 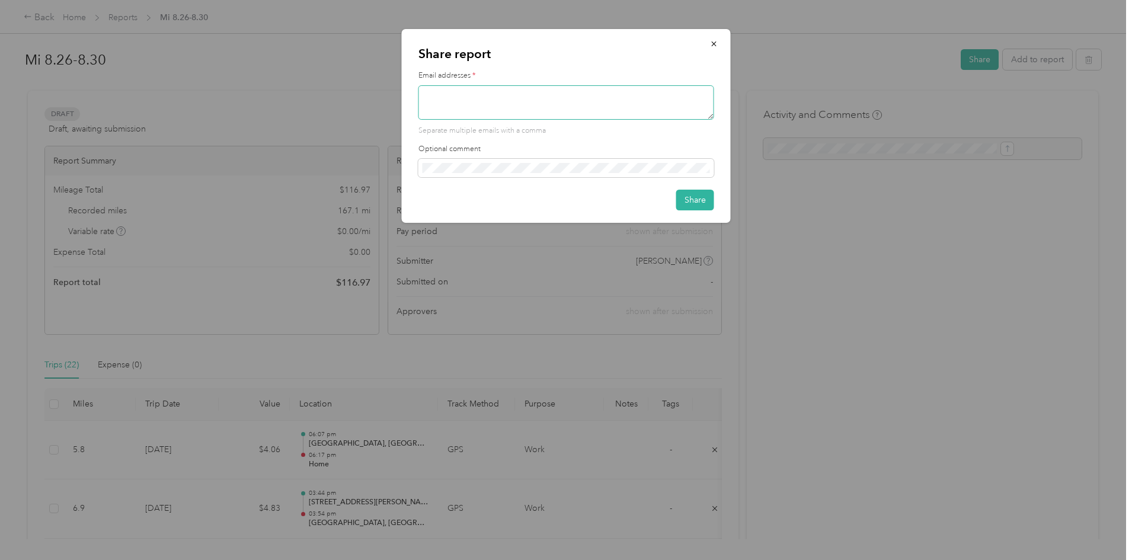 What do you see at coordinates (566, 54) in the screenshot?
I see `p: Share report` at bounding box center [566, 54].